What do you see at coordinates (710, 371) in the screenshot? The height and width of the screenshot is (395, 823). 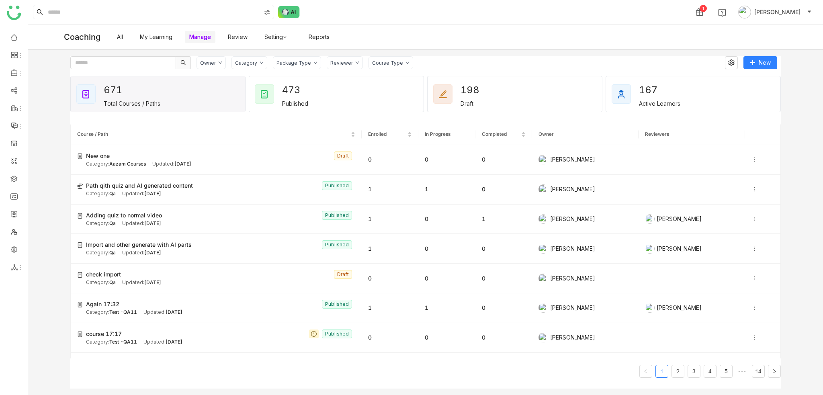 I see `a: 4` at bounding box center [710, 371].